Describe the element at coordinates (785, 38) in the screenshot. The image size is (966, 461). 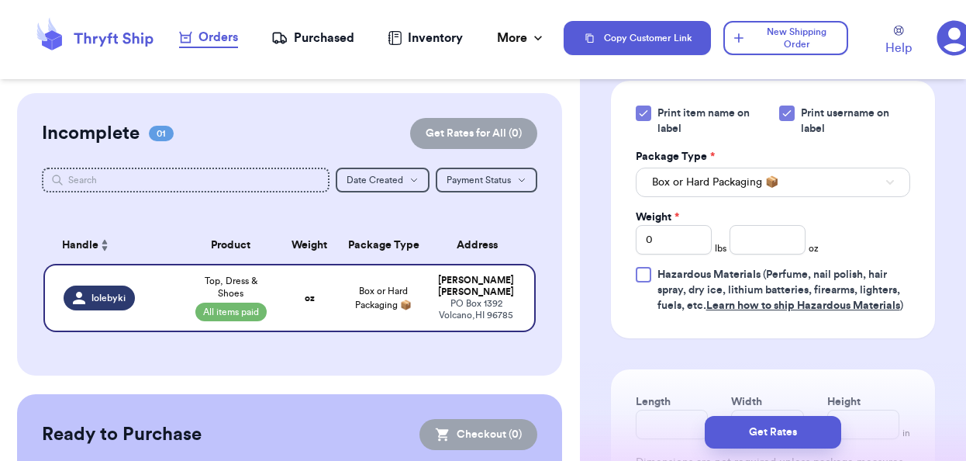
I see `button: New Shipping Order` at that location.